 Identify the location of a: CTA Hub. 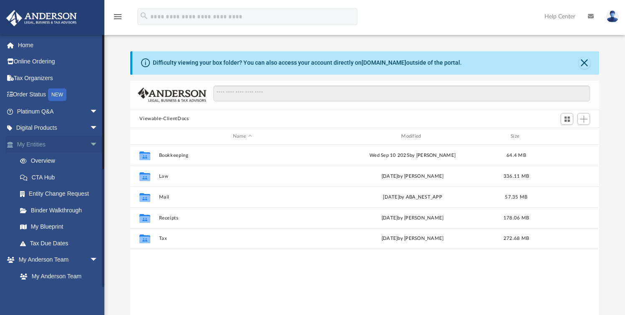
(61, 177).